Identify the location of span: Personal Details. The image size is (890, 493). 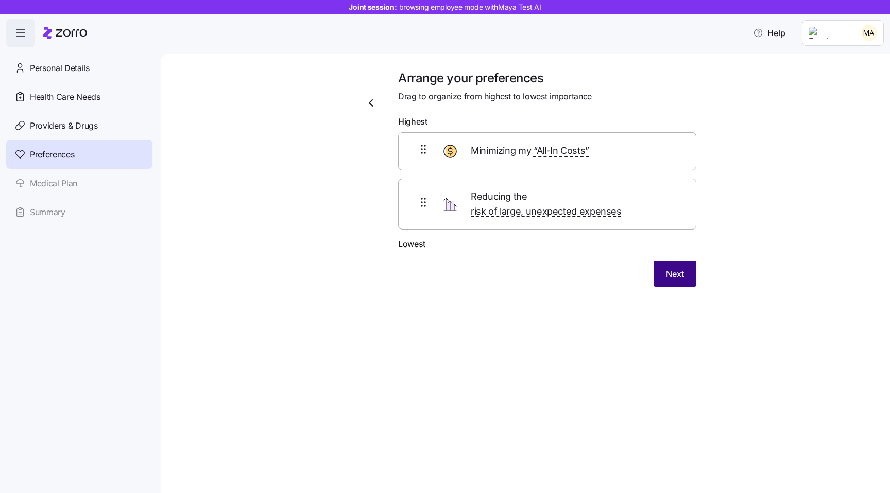
(60, 68).